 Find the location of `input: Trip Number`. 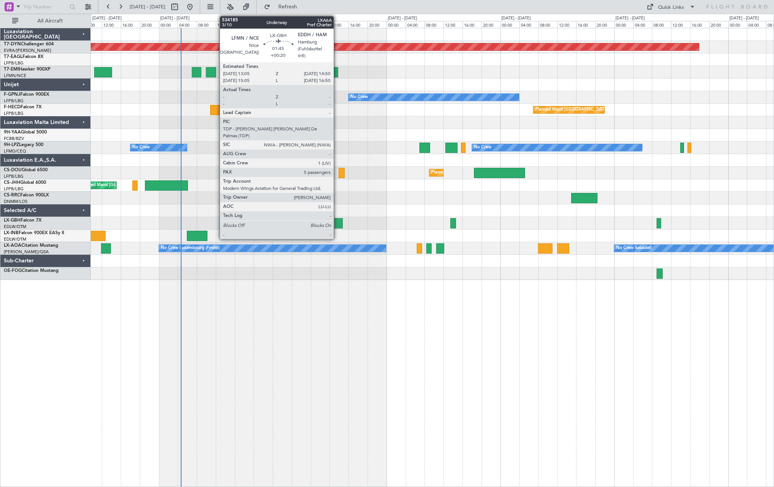

input: Trip Number is located at coordinates (45, 7).